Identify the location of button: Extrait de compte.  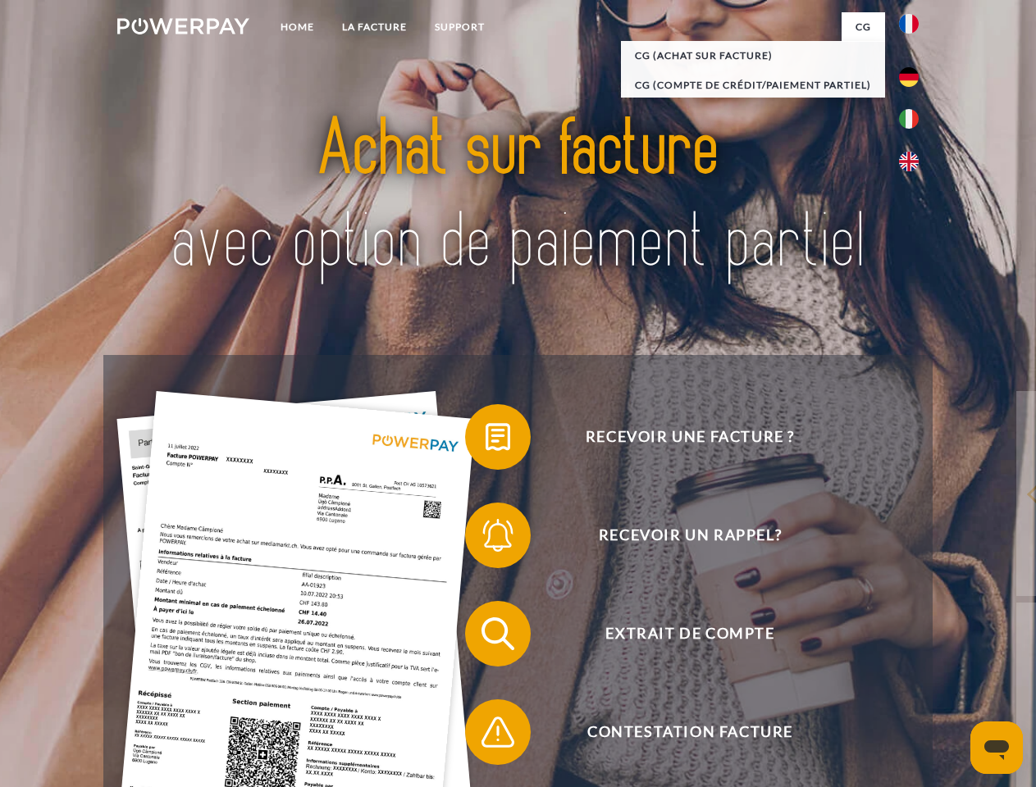
(678, 634).